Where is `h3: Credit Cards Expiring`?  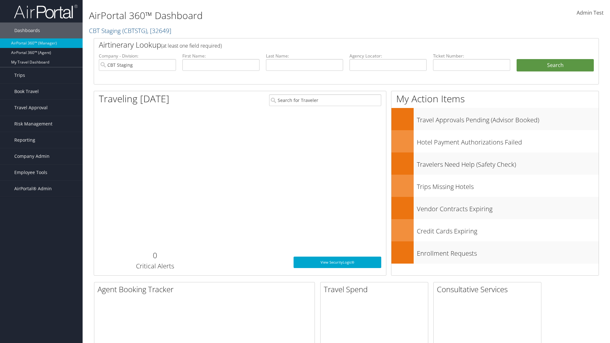 h3: Credit Cards Expiring is located at coordinates (508, 230).